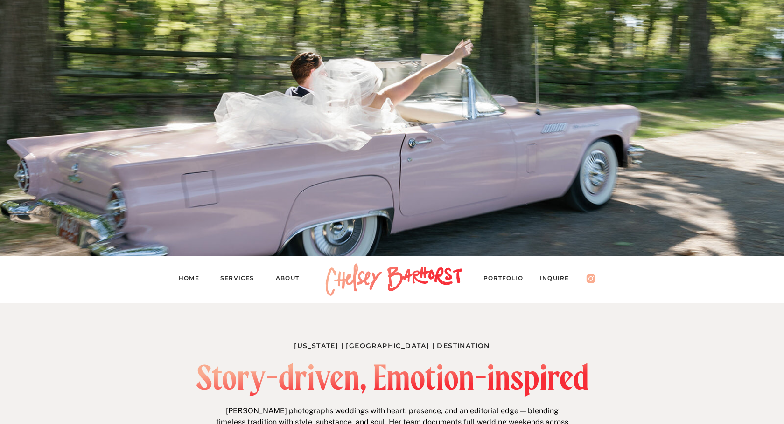 The height and width of the screenshot is (424, 784). I want to click on a: Inquire, so click(559, 280).